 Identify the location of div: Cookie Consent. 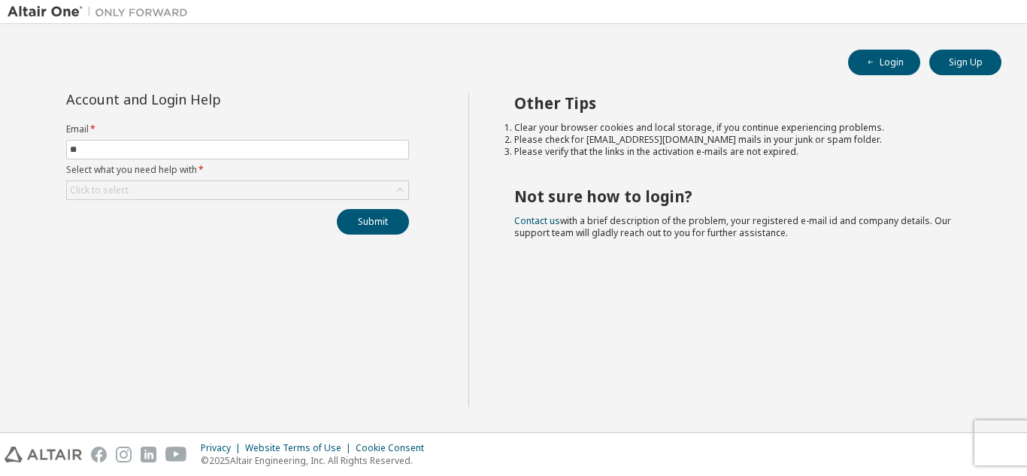
(394, 448).